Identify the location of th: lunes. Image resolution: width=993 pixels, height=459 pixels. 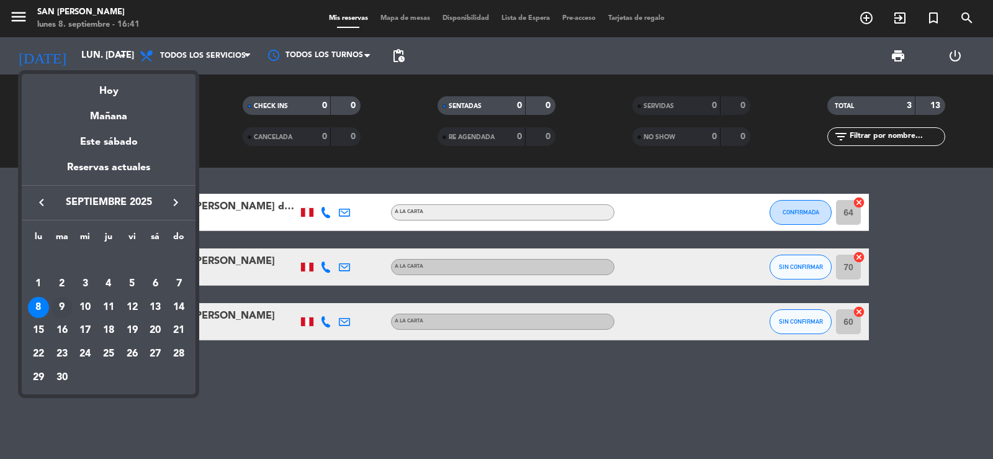
(38, 239).